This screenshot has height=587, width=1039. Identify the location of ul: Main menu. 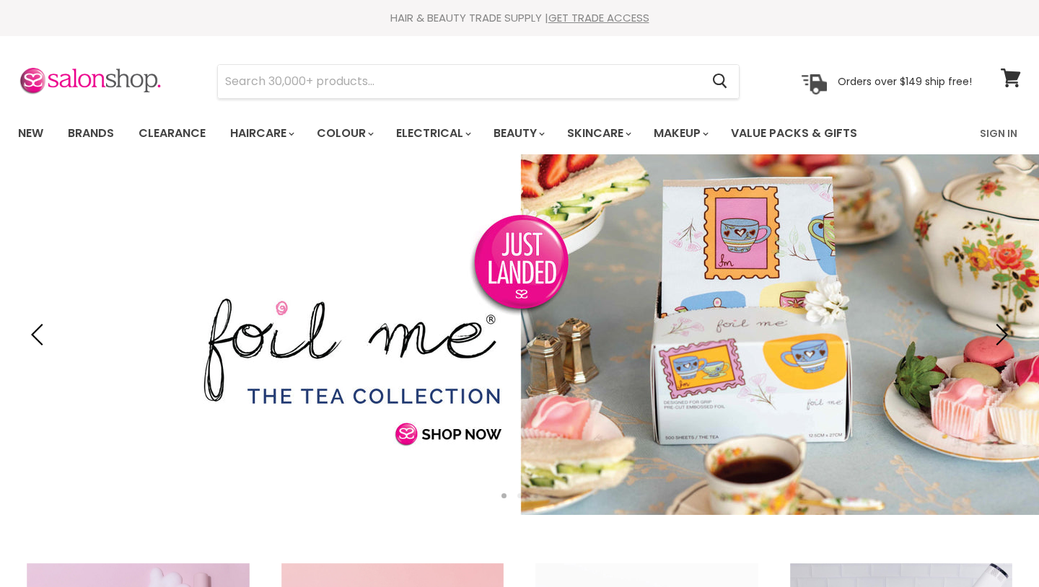
(463, 134).